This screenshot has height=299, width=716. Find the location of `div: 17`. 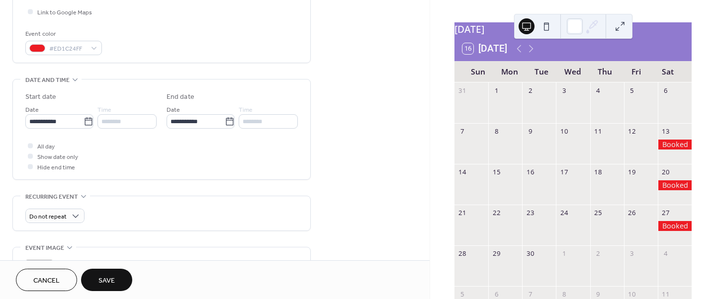

div: 17 is located at coordinates (565, 172).